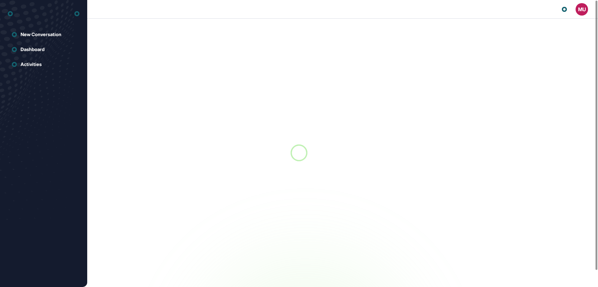 Image resolution: width=598 pixels, height=287 pixels. I want to click on button: MU, so click(581, 9).